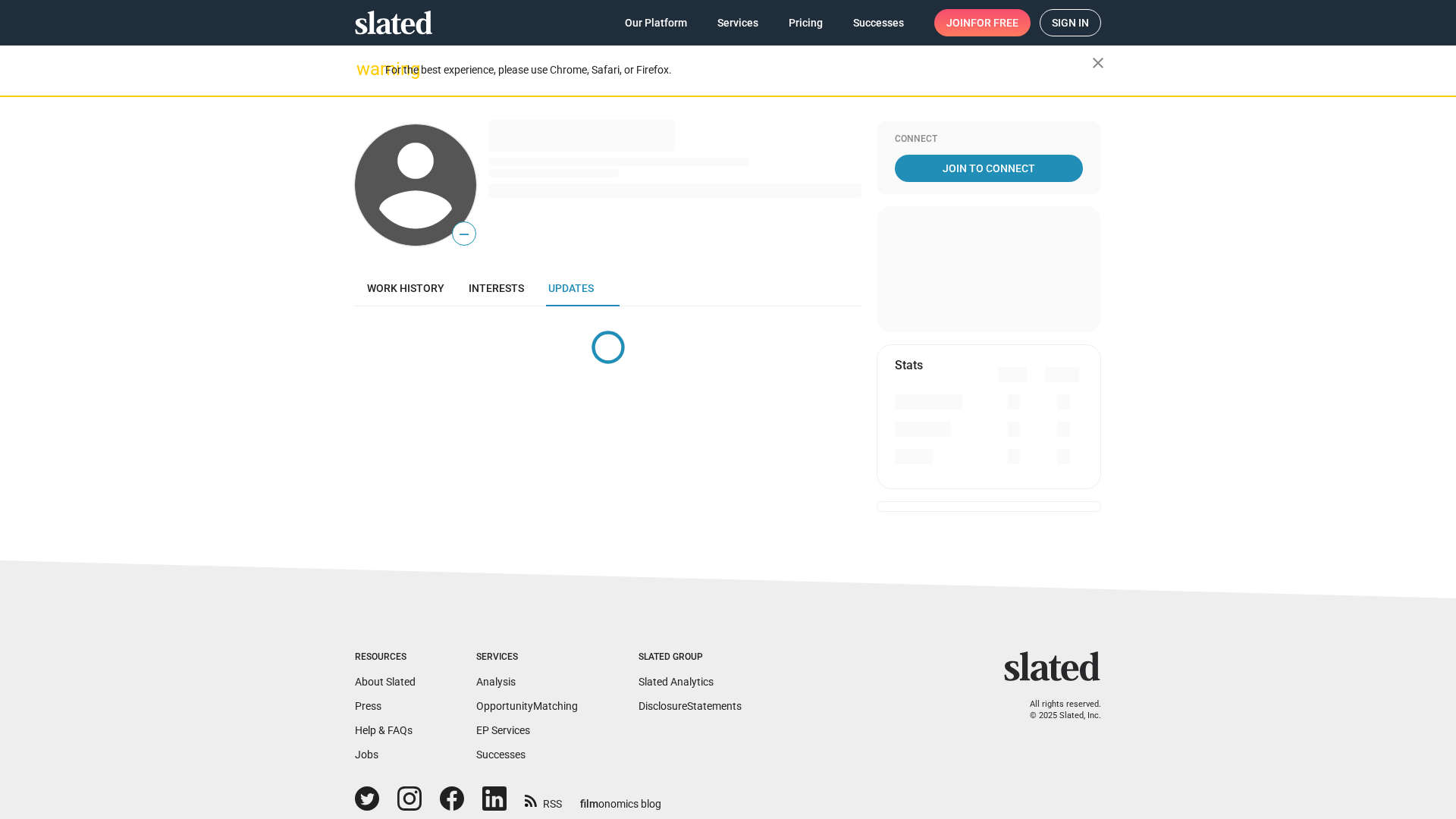 This screenshot has height=819, width=1456. What do you see at coordinates (690, 658) in the screenshot?
I see `div: Slated Group` at bounding box center [690, 658].